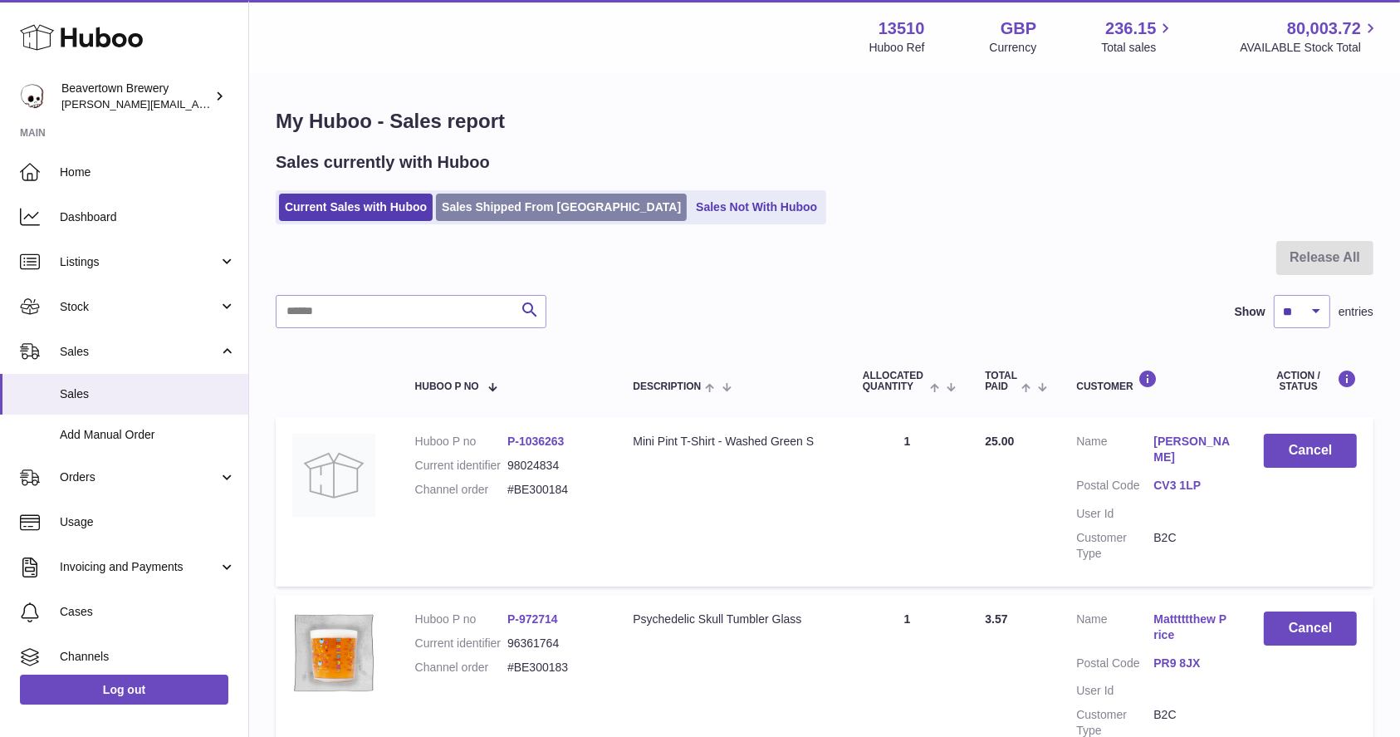  Describe the element at coordinates (907, 501) in the screenshot. I see `td: 1` at that location.